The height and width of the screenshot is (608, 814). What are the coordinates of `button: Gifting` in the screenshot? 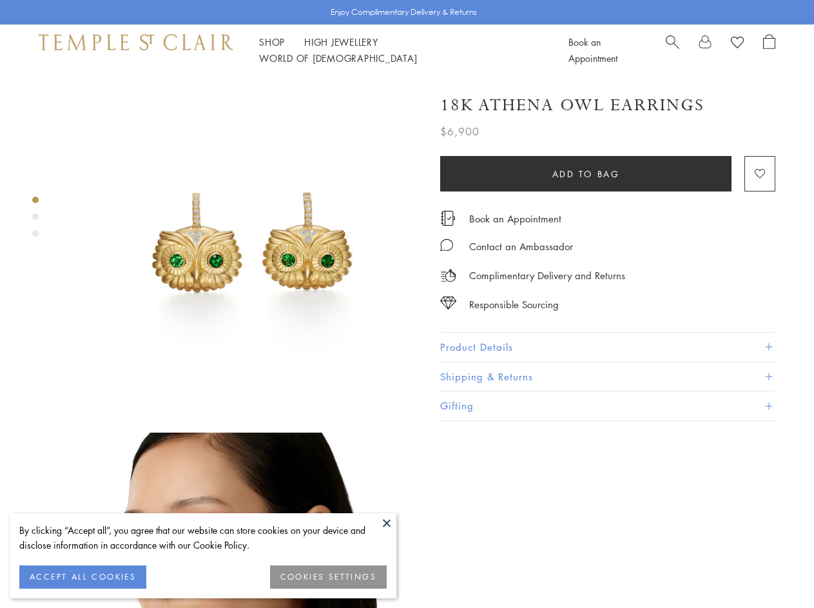 It's located at (608, 405).